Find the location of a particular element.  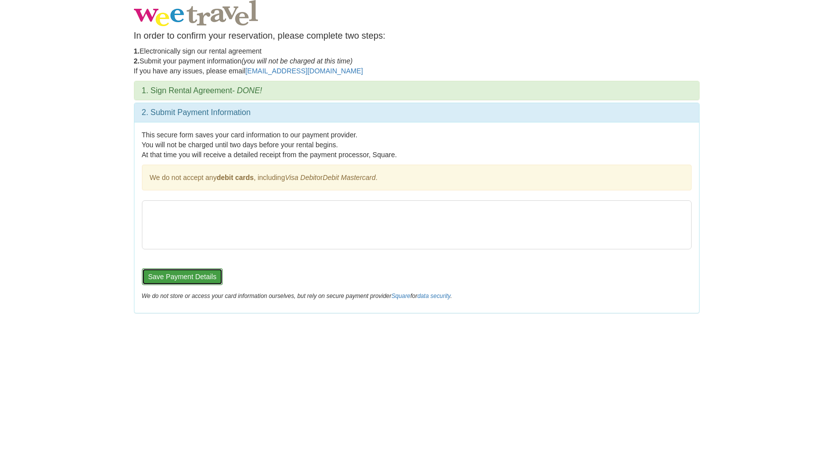

h3: 2. Submit Payment Information is located at coordinates (417, 113).